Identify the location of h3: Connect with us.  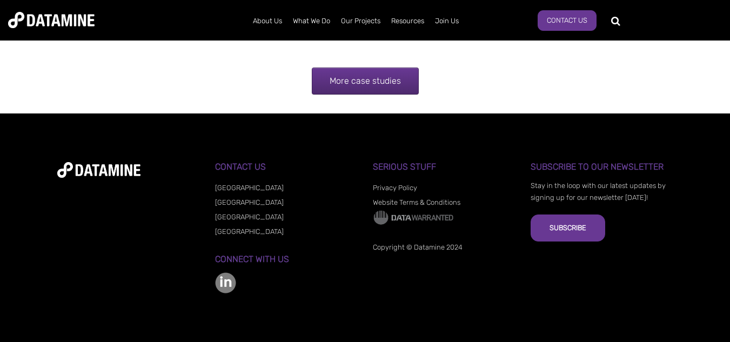
(286, 260).